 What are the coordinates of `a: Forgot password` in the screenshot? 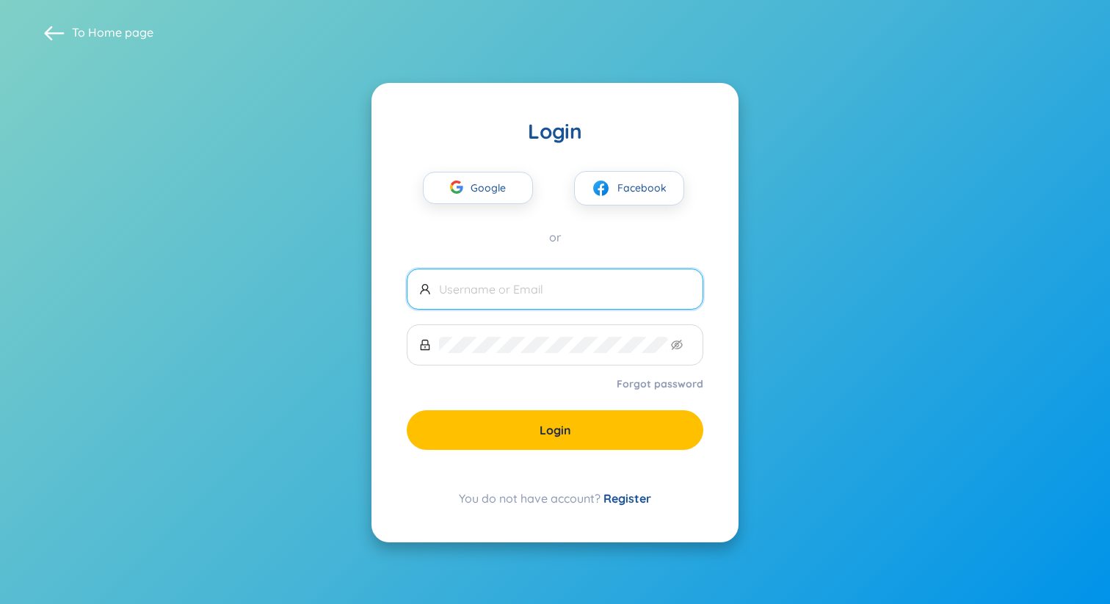 It's located at (660, 384).